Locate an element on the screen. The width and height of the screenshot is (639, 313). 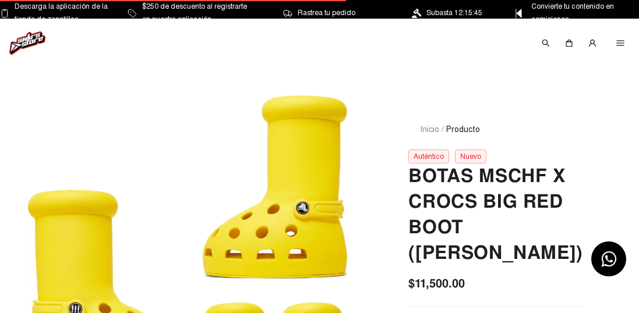
font: $11,500.00 is located at coordinates (436, 284).